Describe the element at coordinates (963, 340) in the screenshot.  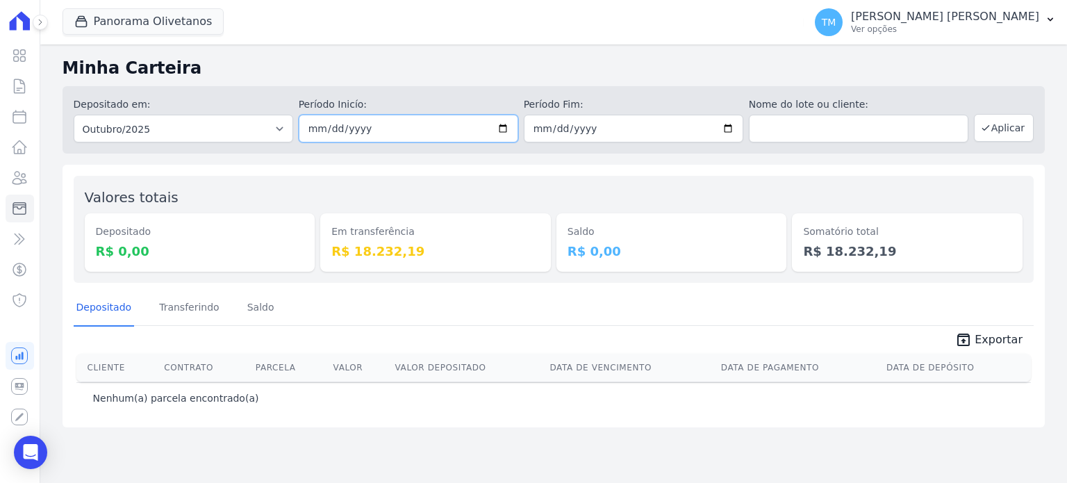
I see `i: unarchive` at that location.